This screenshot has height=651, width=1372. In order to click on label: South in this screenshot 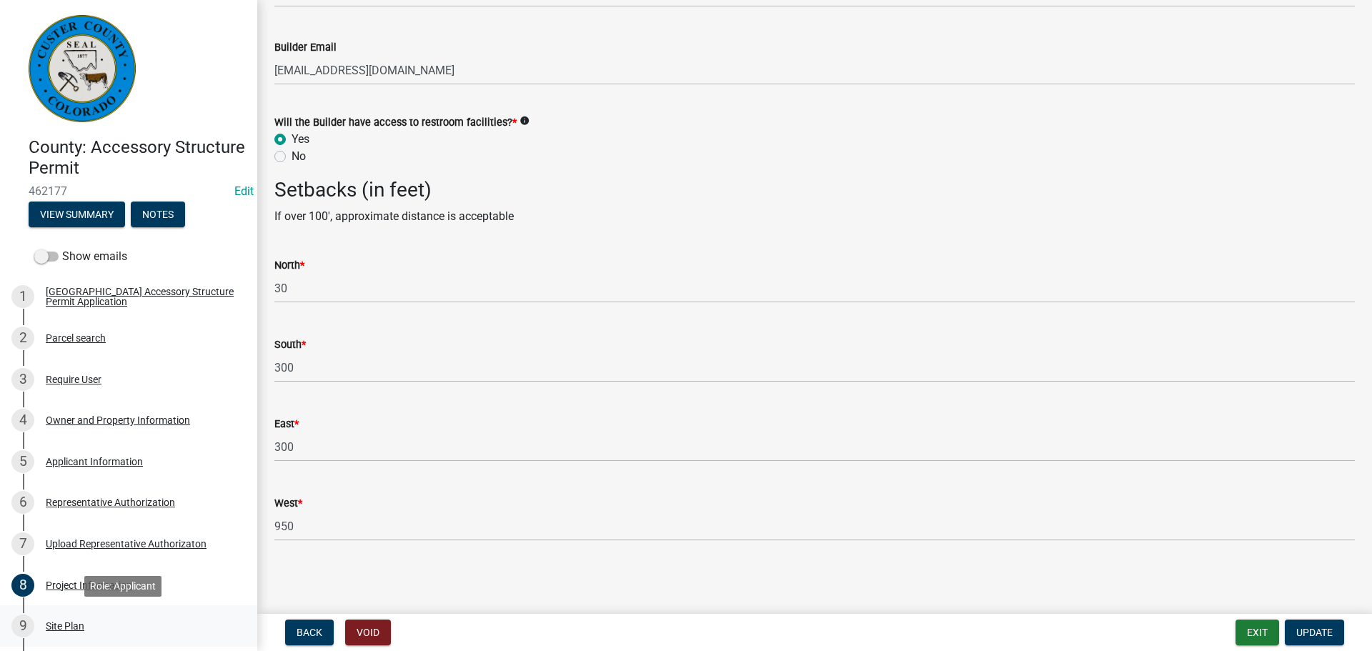, I will do `click(290, 345)`.